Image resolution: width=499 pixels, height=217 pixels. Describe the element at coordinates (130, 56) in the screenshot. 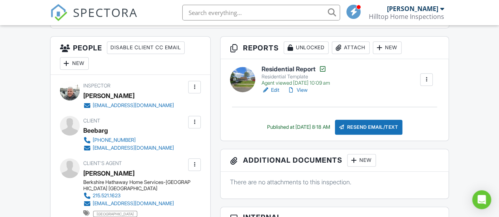

I see `h3: People` at that location.